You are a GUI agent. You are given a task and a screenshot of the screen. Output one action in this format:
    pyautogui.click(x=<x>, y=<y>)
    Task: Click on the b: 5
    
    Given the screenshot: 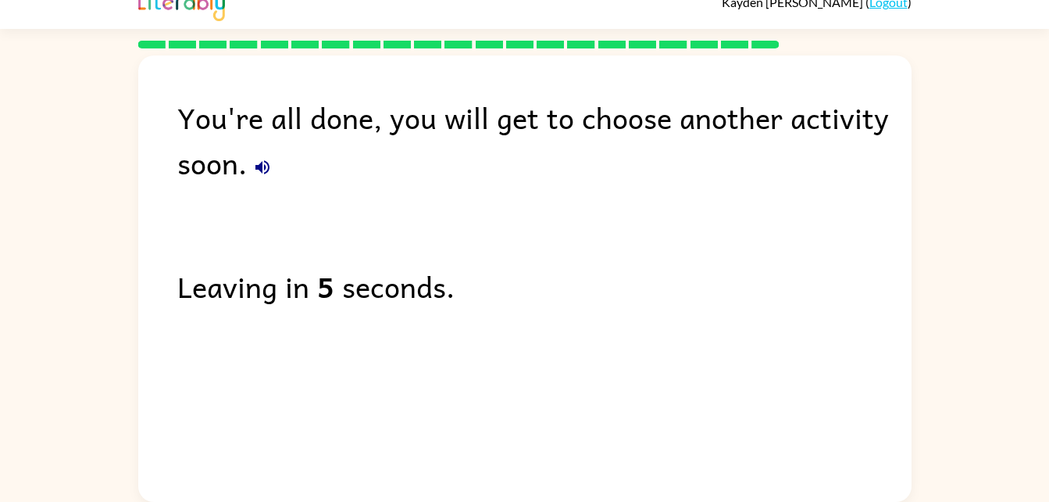 What is the action you would take?
    pyautogui.click(x=326, y=286)
    